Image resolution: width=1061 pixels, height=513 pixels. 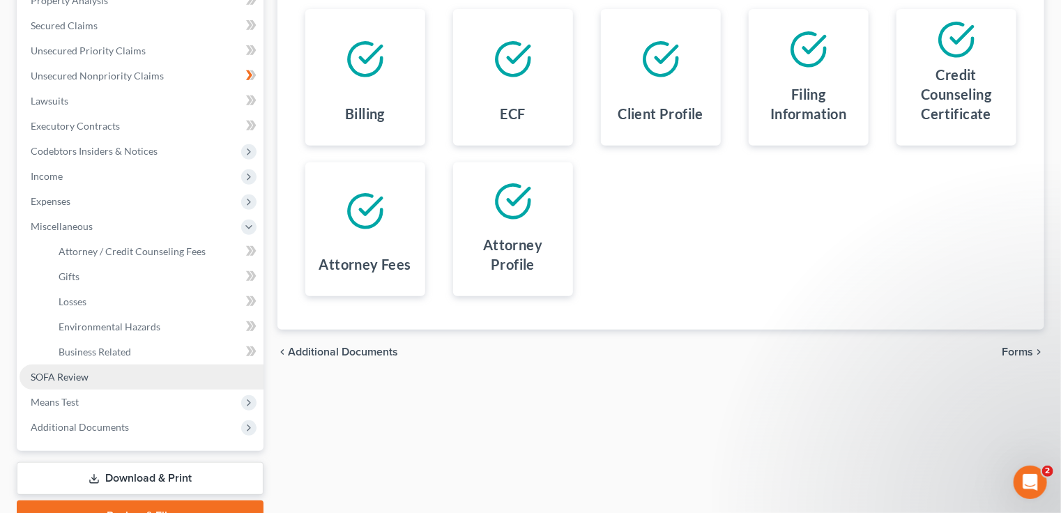 I want to click on a: Unsecured Priority Claims, so click(x=141, y=51).